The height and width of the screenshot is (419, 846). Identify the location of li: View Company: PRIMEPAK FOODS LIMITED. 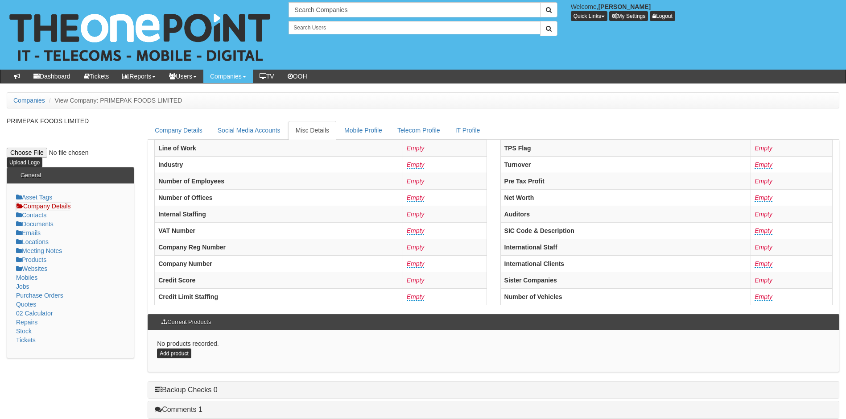
(115, 100).